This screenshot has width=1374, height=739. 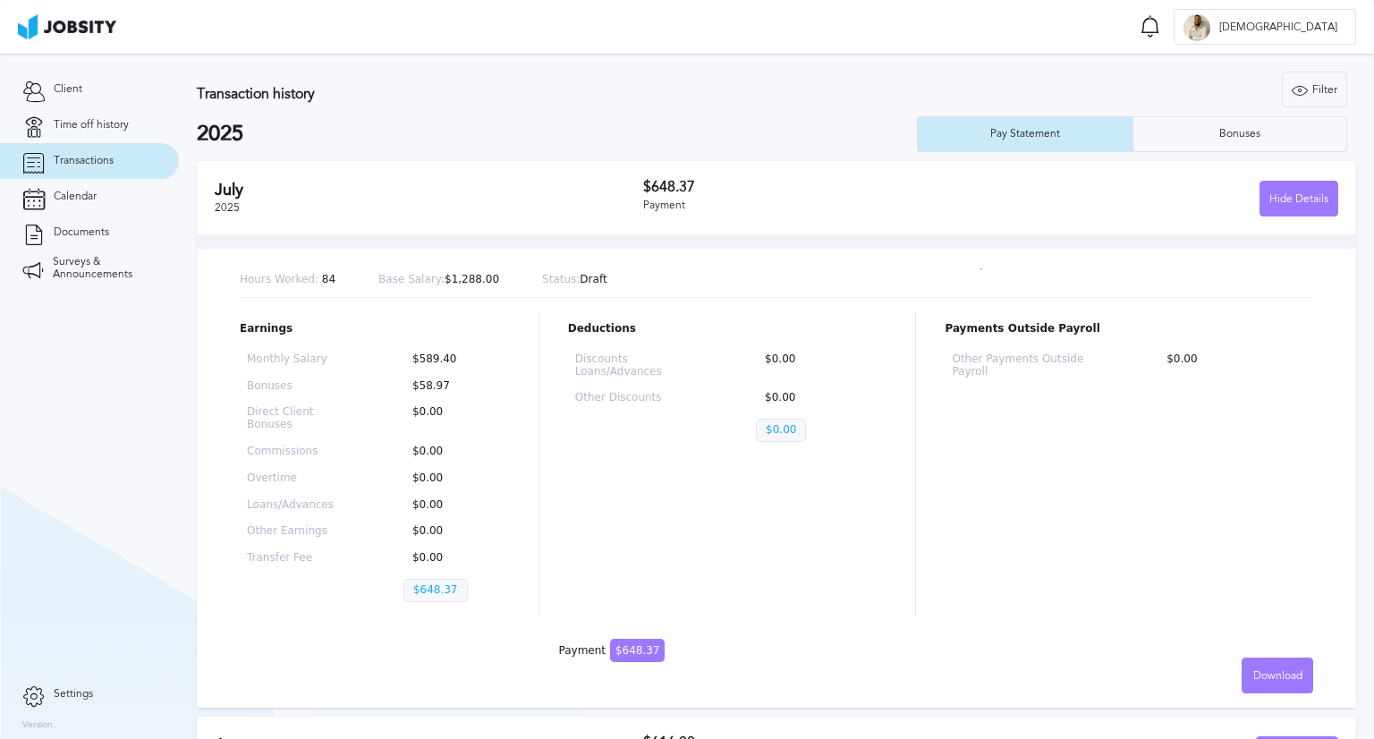 What do you see at coordinates (556, 134) in the screenshot?
I see `h2: 2025` at bounding box center [556, 134].